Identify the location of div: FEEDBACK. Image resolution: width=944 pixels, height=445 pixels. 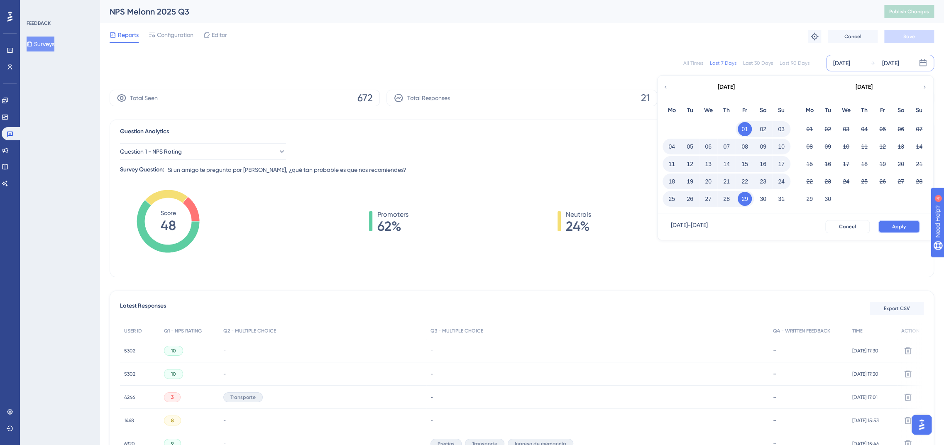
(39, 23).